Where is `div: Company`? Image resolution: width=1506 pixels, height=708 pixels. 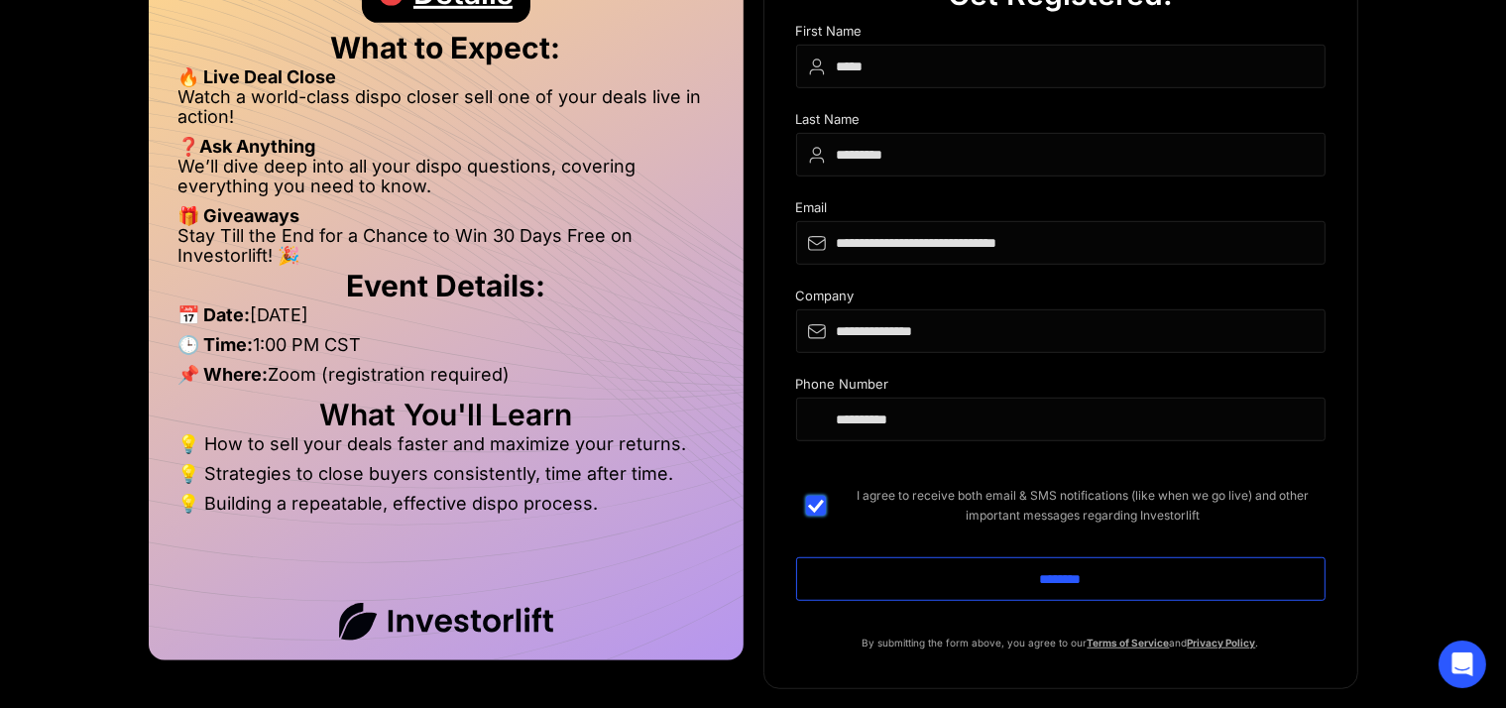
div: Company is located at coordinates (1061, 298).